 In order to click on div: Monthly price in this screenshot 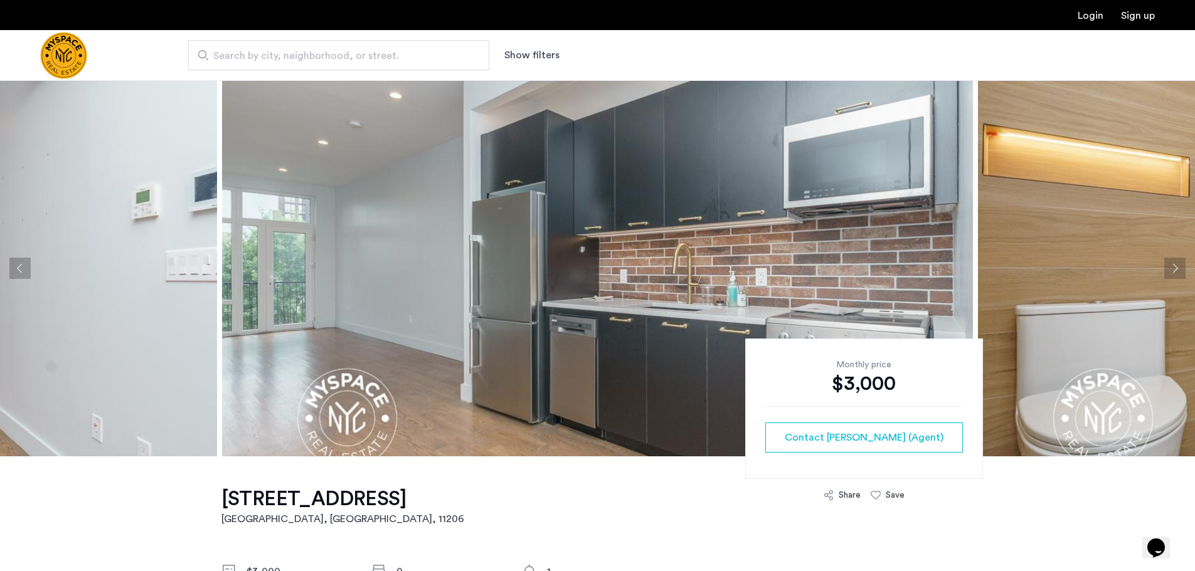, I will do `click(864, 365)`.